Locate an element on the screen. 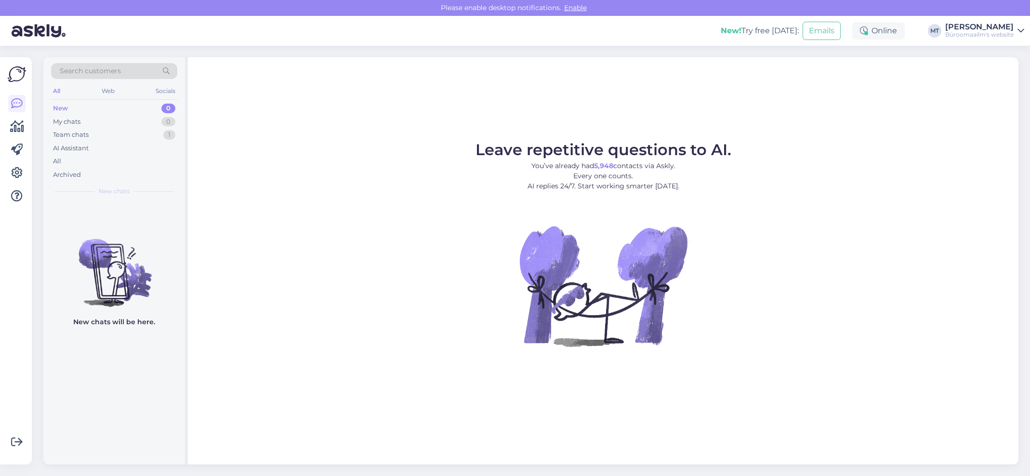  div: Online is located at coordinates (878, 31).